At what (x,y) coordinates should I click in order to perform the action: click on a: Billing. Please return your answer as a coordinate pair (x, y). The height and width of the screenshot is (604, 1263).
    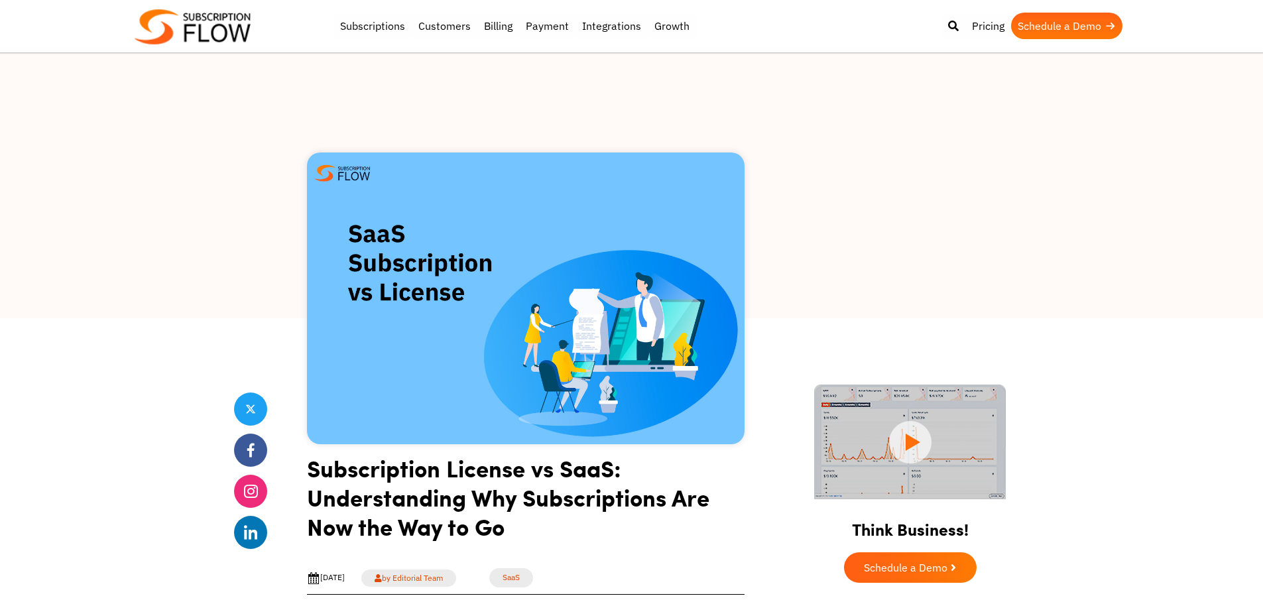
    Looking at the image, I should click on (498, 26).